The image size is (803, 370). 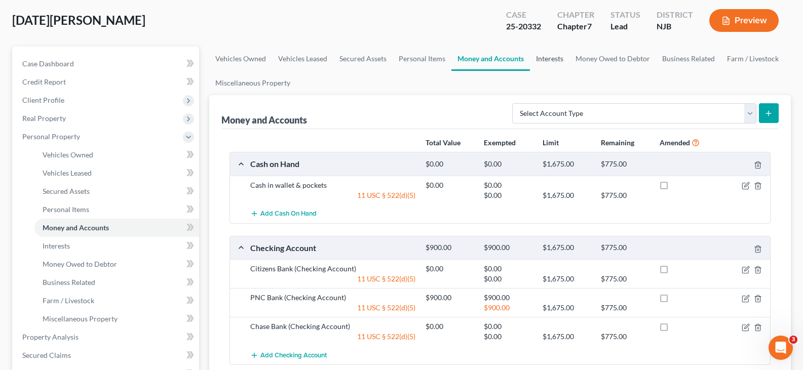 What do you see at coordinates (283, 214) in the screenshot?
I see `button: Add Cash on Hand` at bounding box center [283, 214].